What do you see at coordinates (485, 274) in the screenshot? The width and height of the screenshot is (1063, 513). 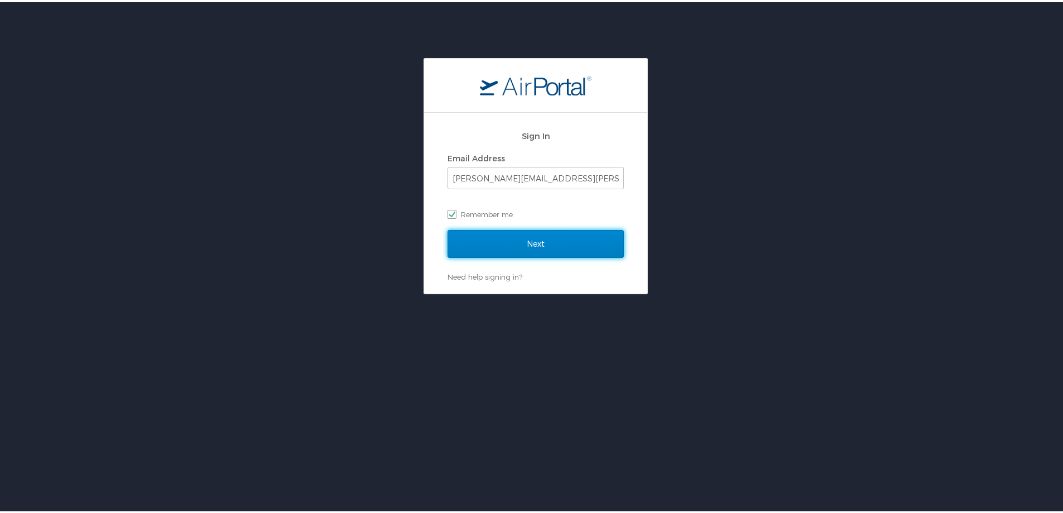 I see `a: Need help signing in?` at bounding box center [485, 274].